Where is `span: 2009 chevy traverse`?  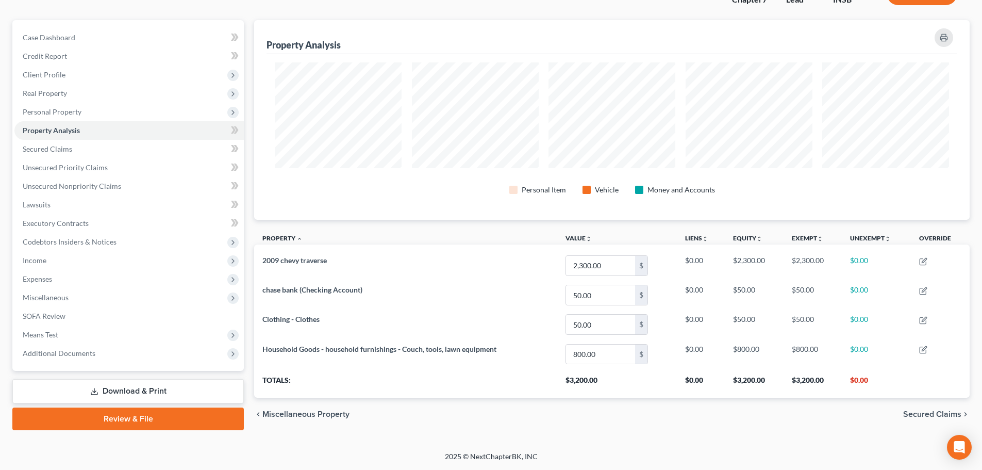
span: 2009 chevy traverse is located at coordinates (294, 260).